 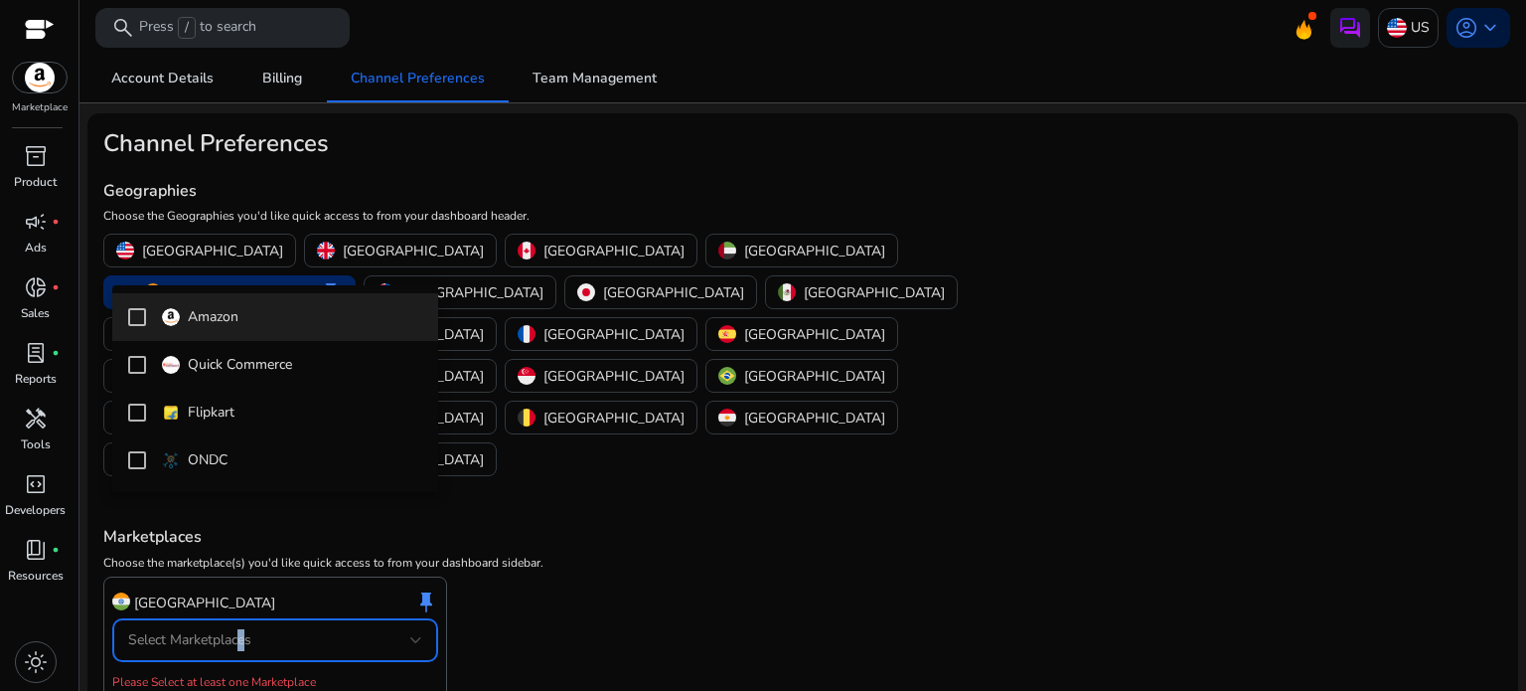 I want to click on p: ONDC, so click(x=208, y=460).